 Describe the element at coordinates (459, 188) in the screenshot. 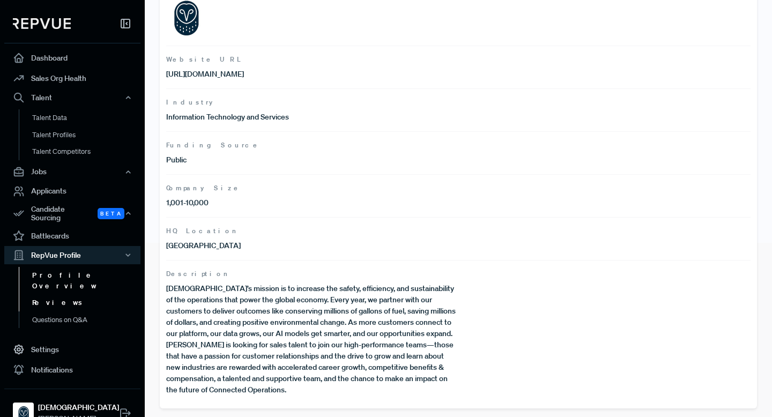

I see `span: Company Size` at that location.